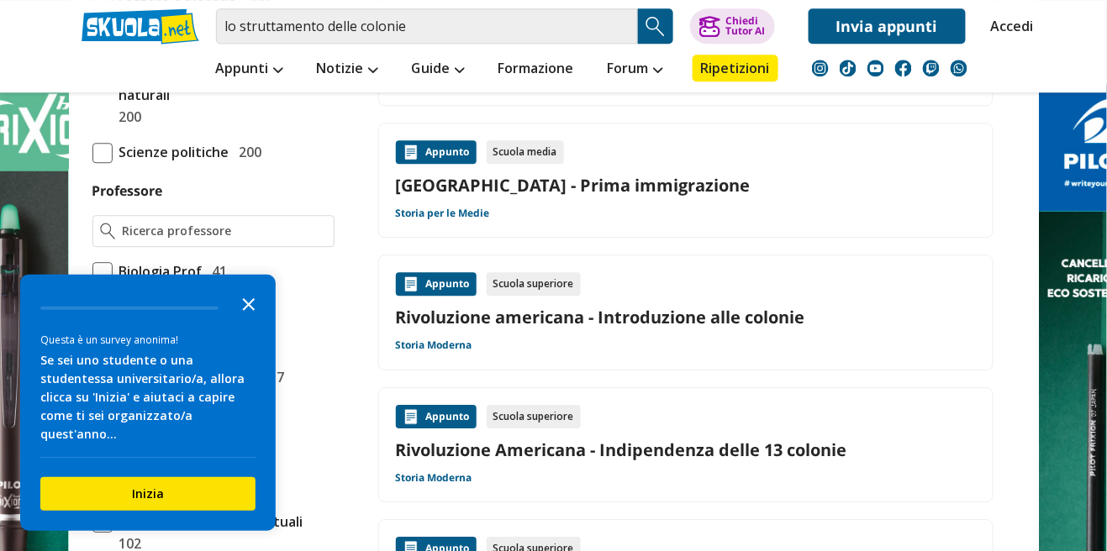  Describe the element at coordinates (1009, 26) in the screenshot. I see `a: Accedi` at that location.